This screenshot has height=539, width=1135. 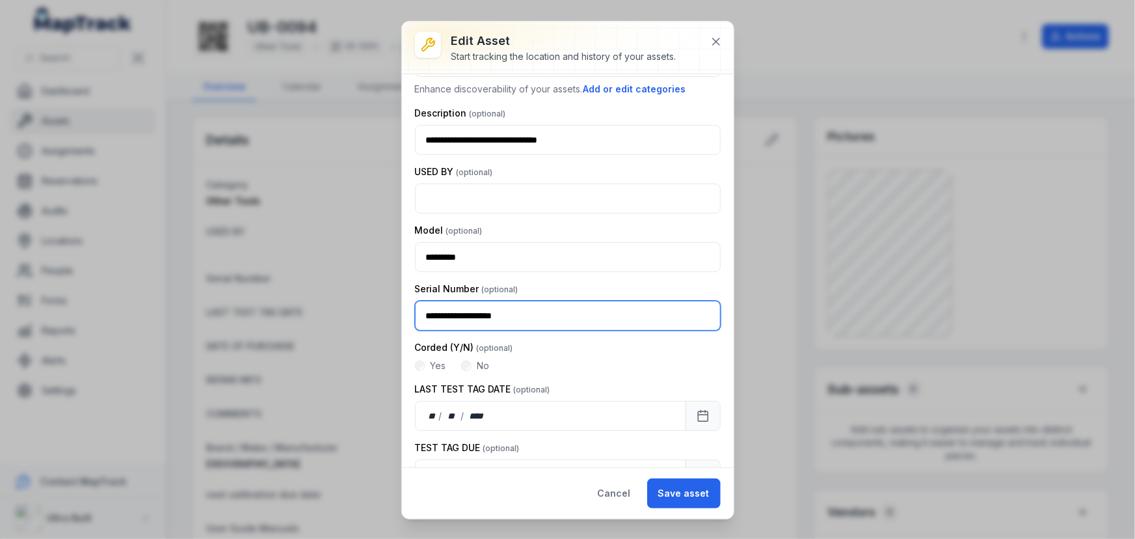 I want to click on div: month,, so click(x=451, y=416).